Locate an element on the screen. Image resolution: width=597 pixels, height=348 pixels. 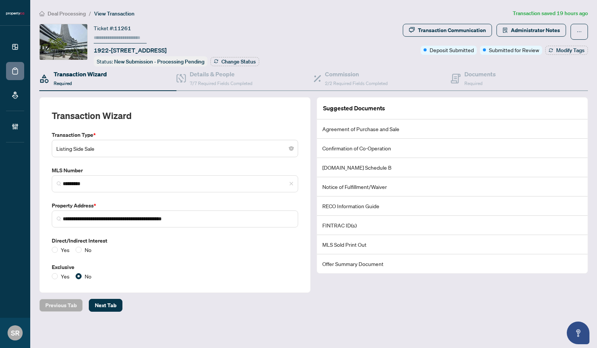
div: Status: is located at coordinates (150, 61).